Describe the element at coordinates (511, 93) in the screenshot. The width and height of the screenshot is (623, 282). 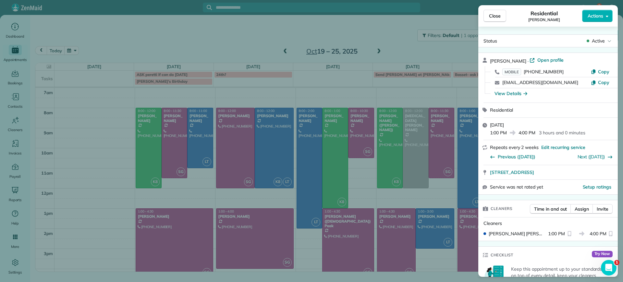
I see `button: View Details` at that location.